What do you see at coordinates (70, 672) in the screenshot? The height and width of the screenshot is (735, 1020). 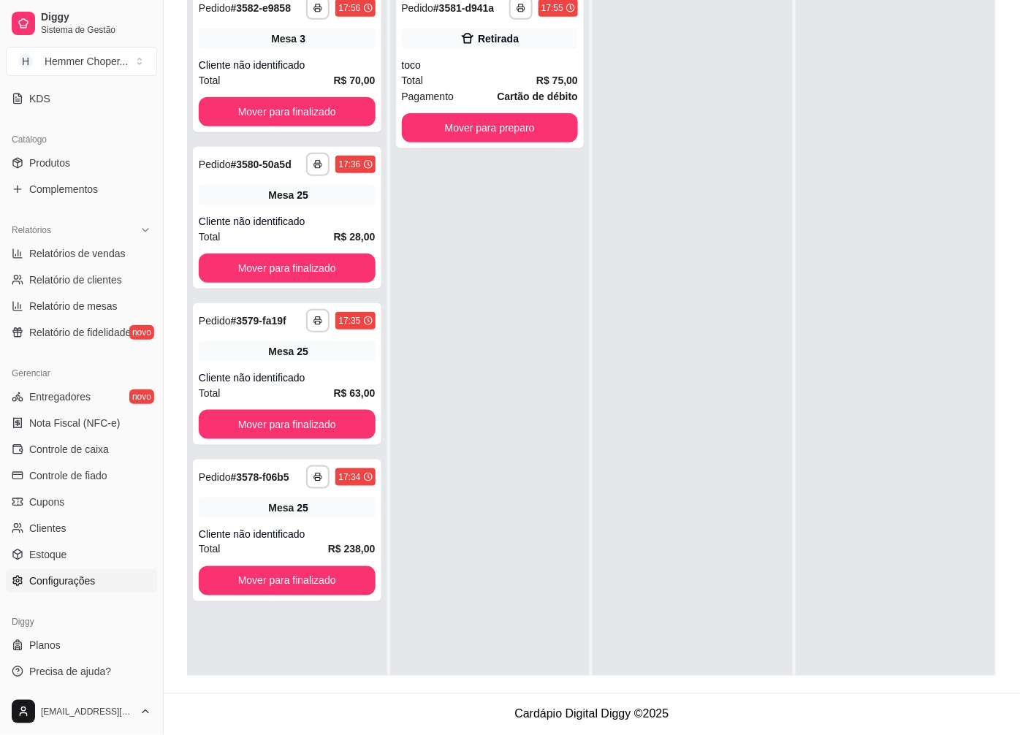 I see `span: Precisa de ajuda?` at bounding box center [70, 672].